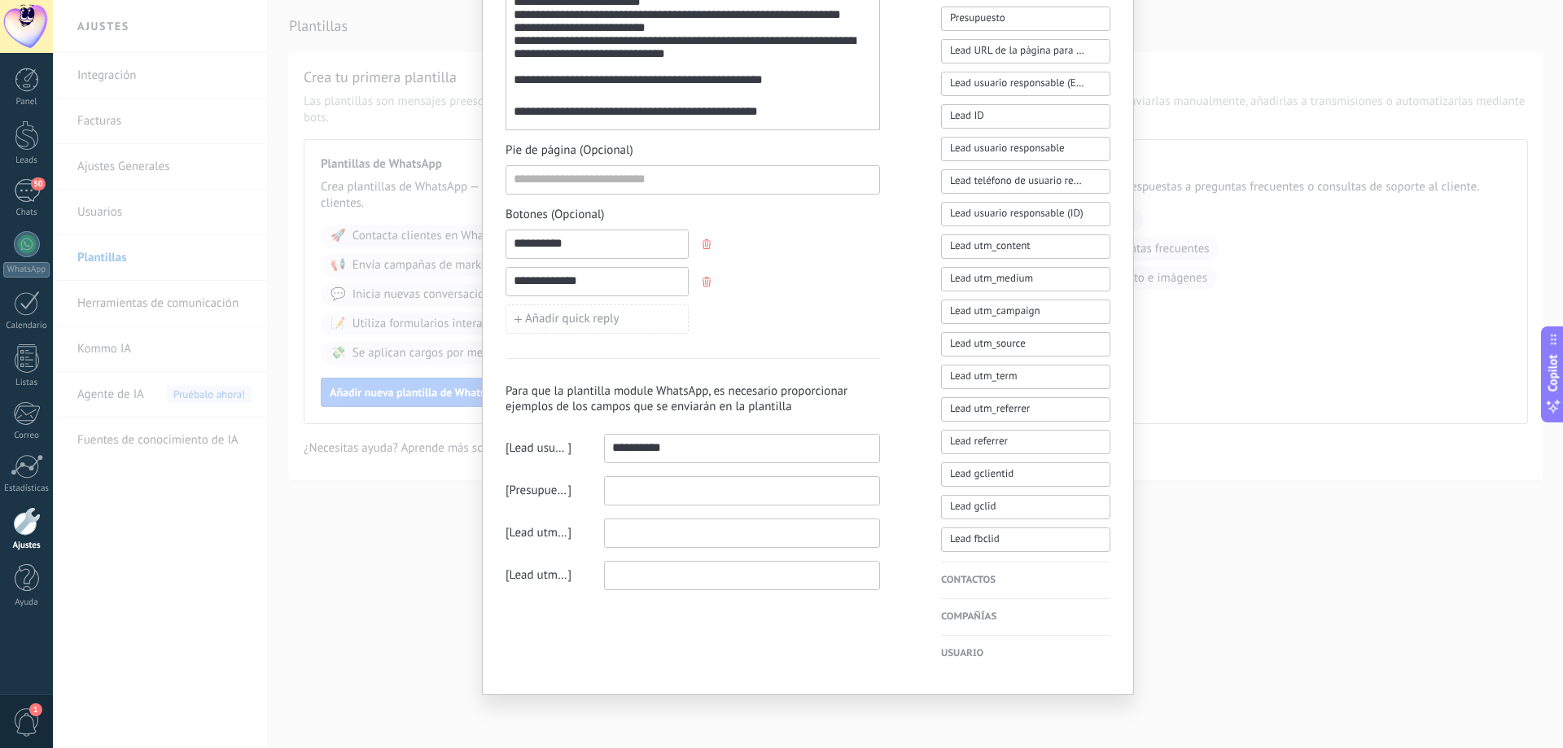  I want to click on span: 50, so click(37, 184).